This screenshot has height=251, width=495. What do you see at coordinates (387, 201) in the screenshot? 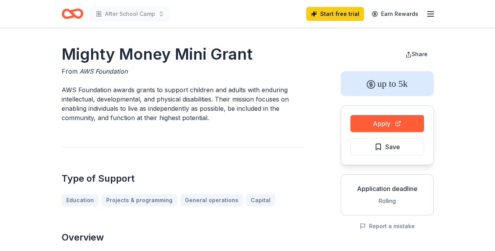
I see `div: Rolling` at bounding box center [387, 201].